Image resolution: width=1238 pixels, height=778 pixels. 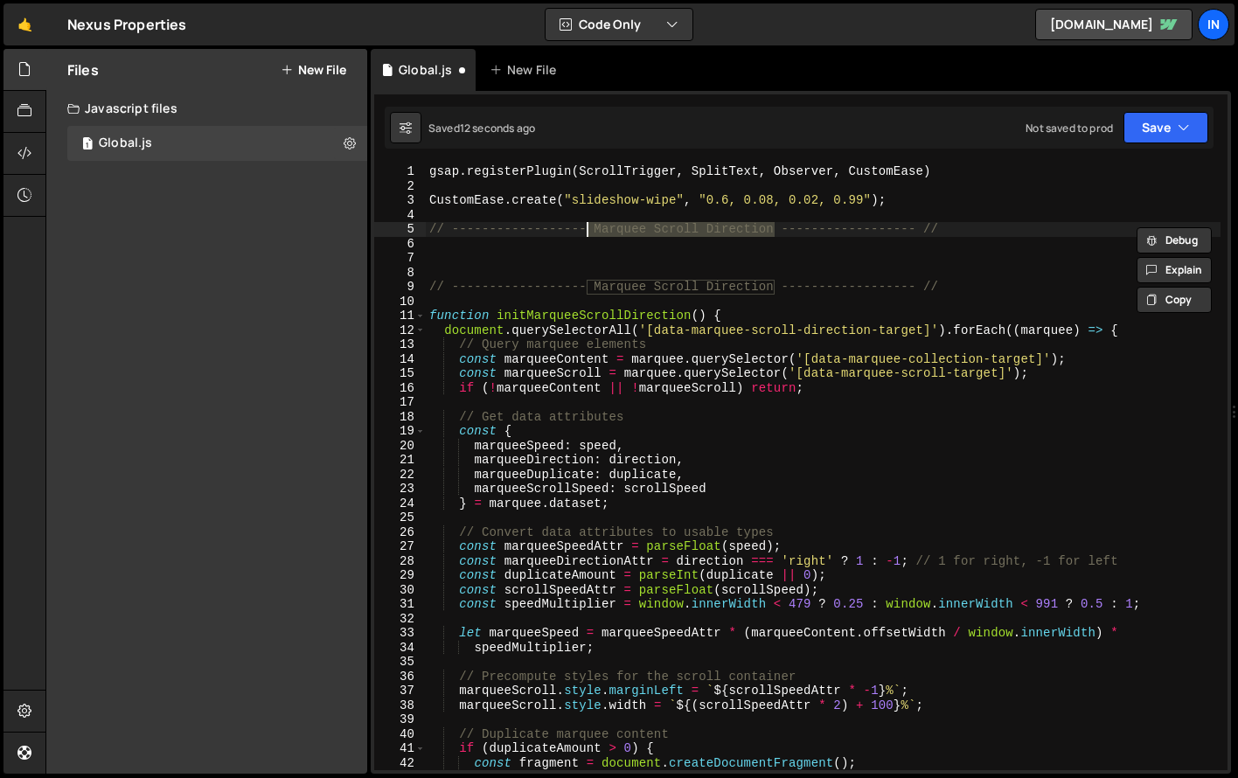 I want to click on div: 10, so click(x=400, y=302).